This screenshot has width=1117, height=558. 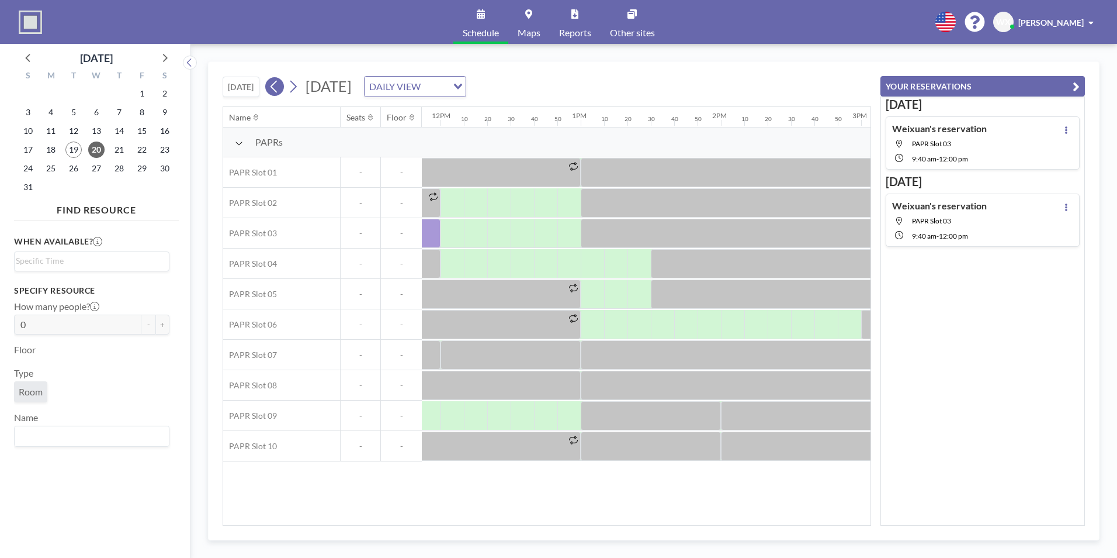 I want to click on span: PAPR Slot 10, so click(x=250, y=446).